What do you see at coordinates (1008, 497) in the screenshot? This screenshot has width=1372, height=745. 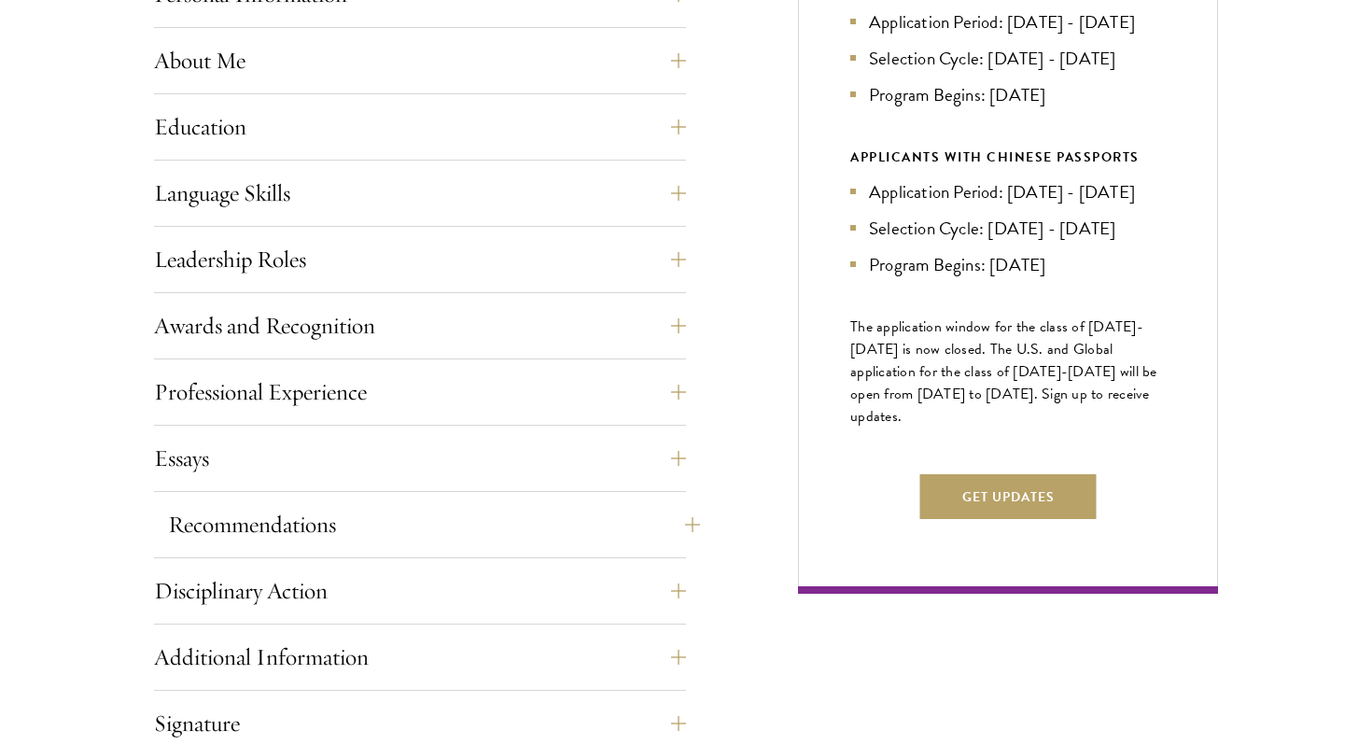 I see `button: Get Updates` at bounding box center [1008, 497].